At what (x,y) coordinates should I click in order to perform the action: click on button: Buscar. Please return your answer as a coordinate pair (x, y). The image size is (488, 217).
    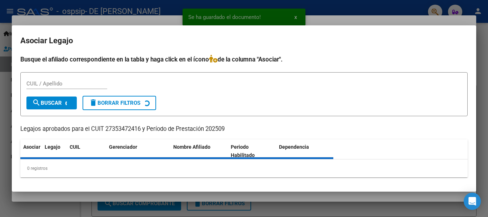
    Looking at the image, I should click on (51, 103).